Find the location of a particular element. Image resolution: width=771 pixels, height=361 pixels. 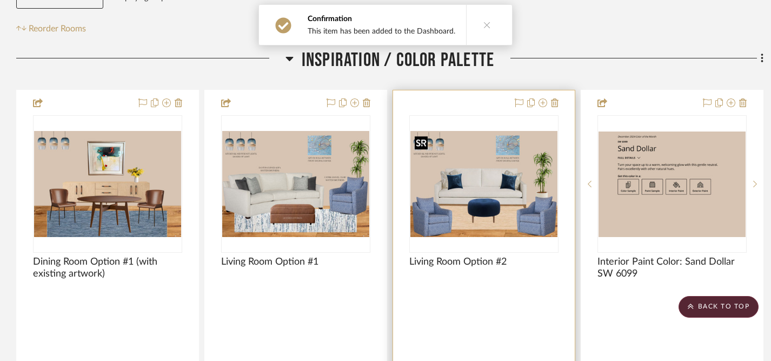

scroll-to-top-button: BACK TO TOP is located at coordinates (718, 306).